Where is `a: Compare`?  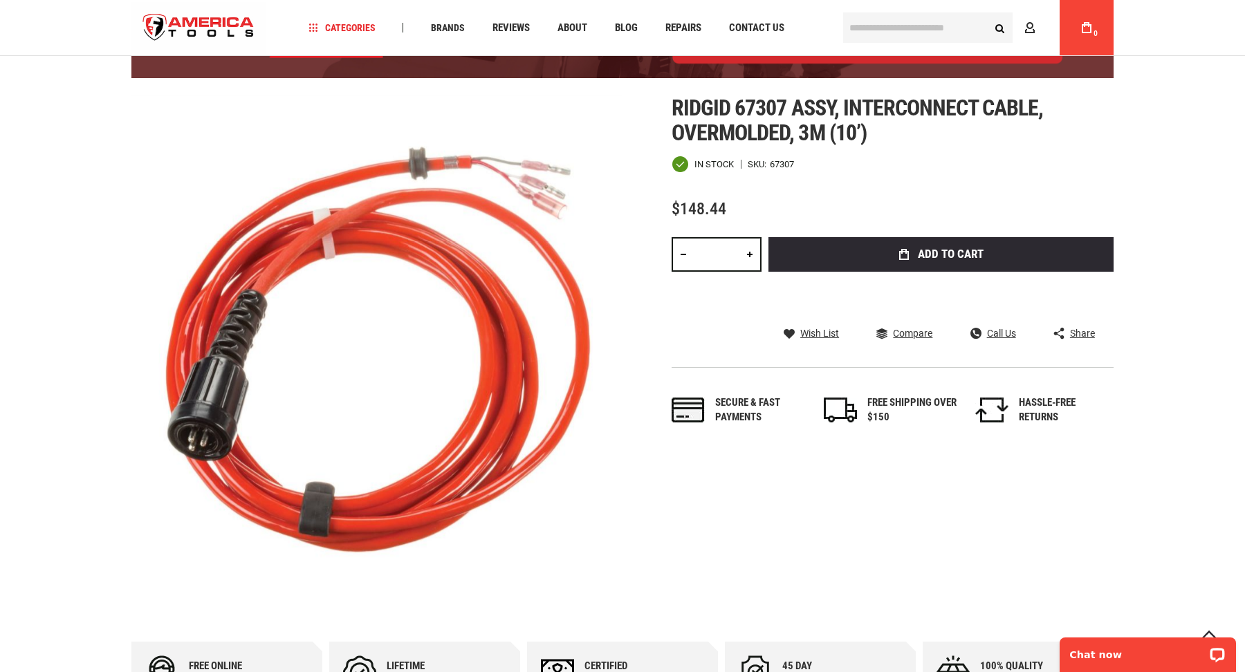
a: Compare is located at coordinates (904, 333).